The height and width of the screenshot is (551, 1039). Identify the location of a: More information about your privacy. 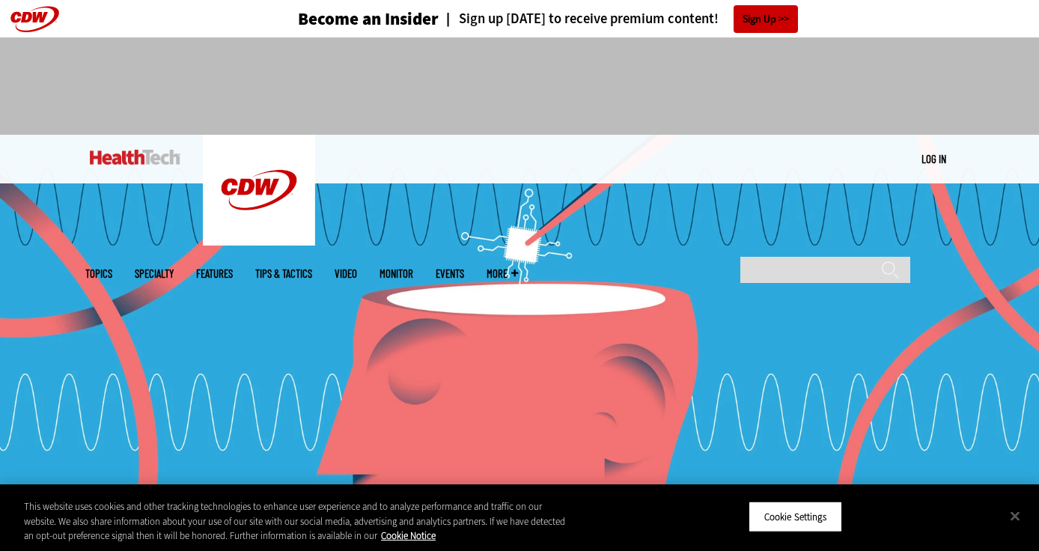
(408, 535).